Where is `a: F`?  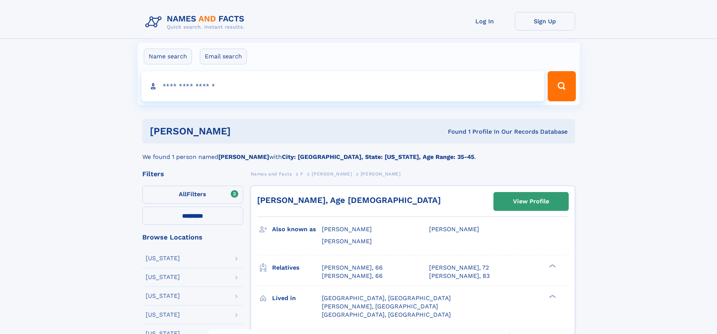
a: F is located at coordinates (302, 173).